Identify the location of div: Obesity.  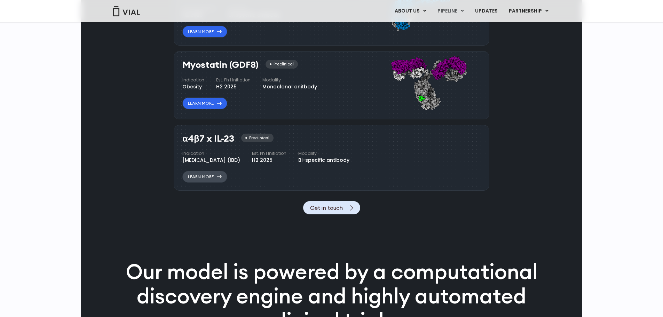
(193, 87).